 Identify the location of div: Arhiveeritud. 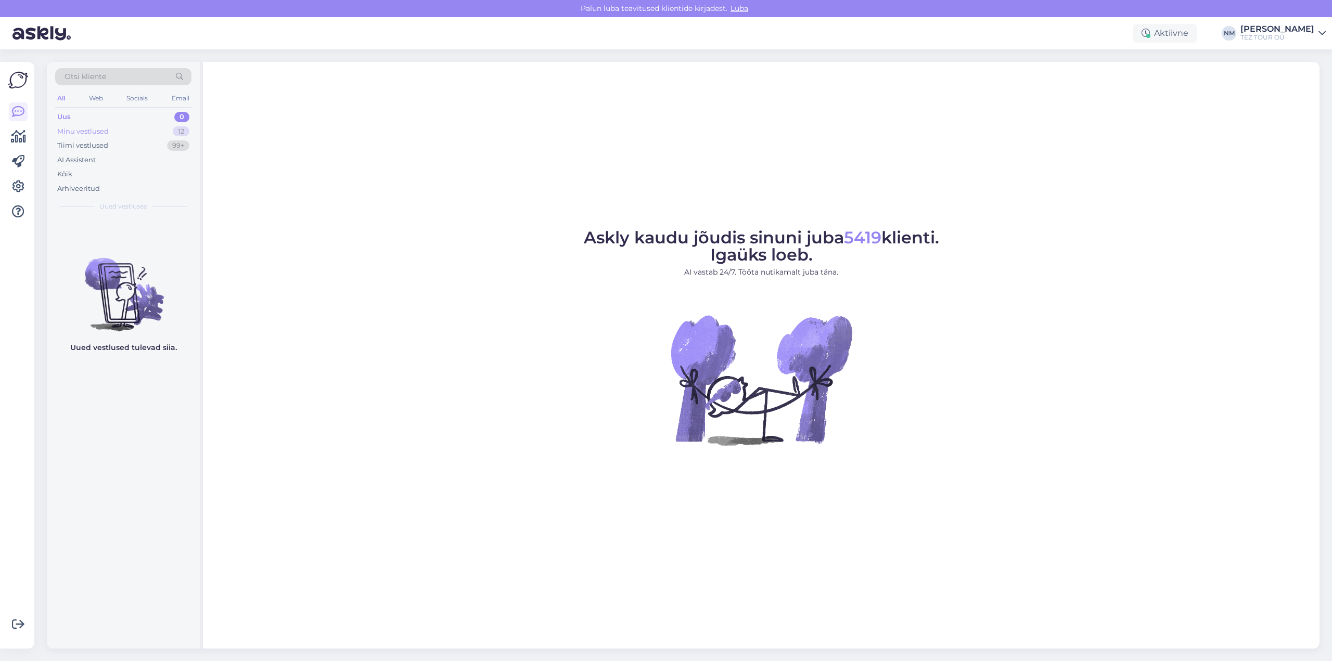
(79, 189).